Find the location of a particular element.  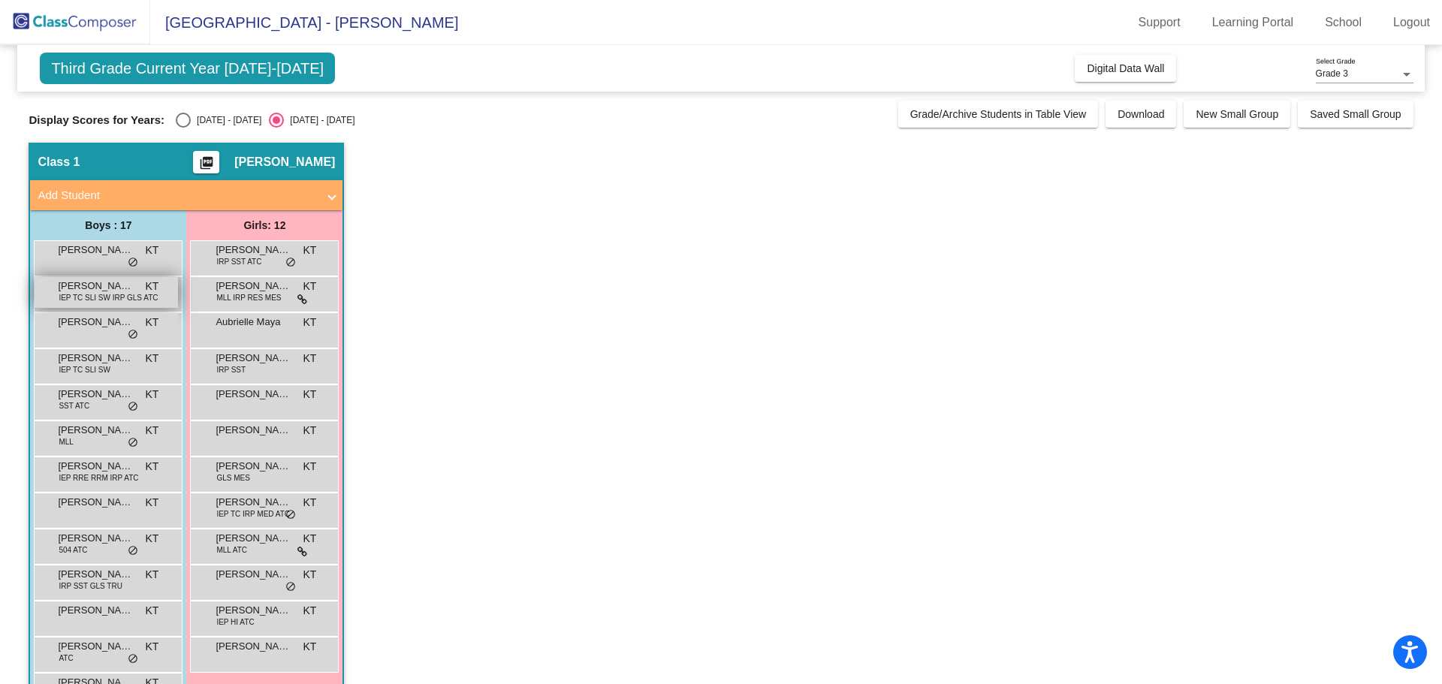

a: School is located at coordinates (1343, 23).